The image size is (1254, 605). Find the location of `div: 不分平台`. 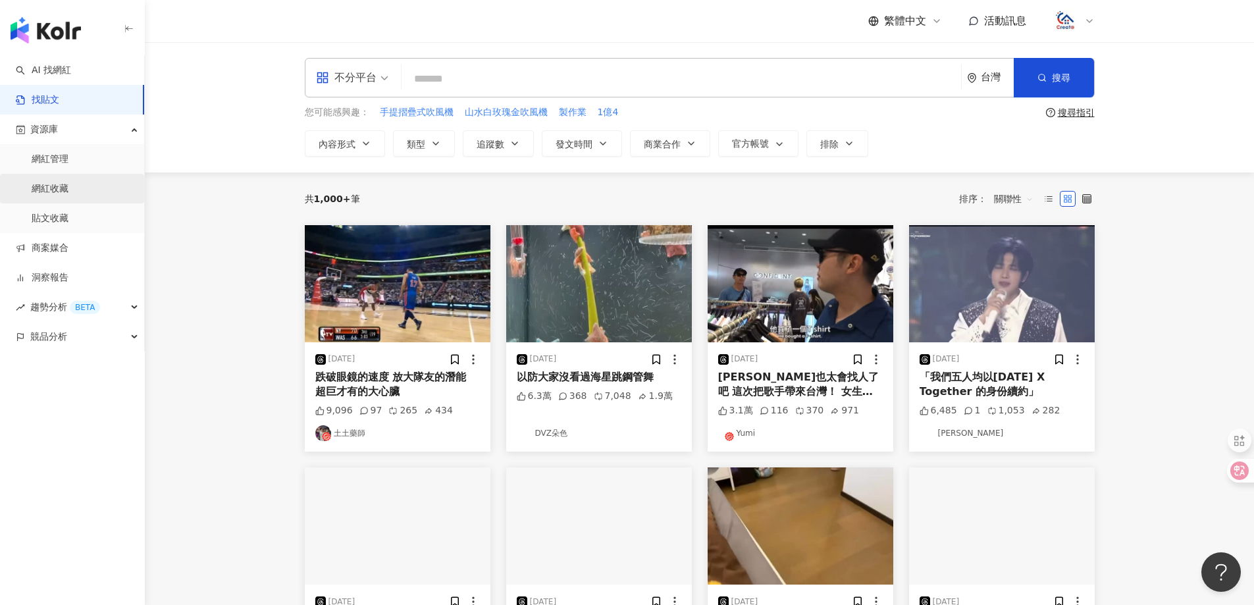

div: 不分平台 is located at coordinates (346, 78).